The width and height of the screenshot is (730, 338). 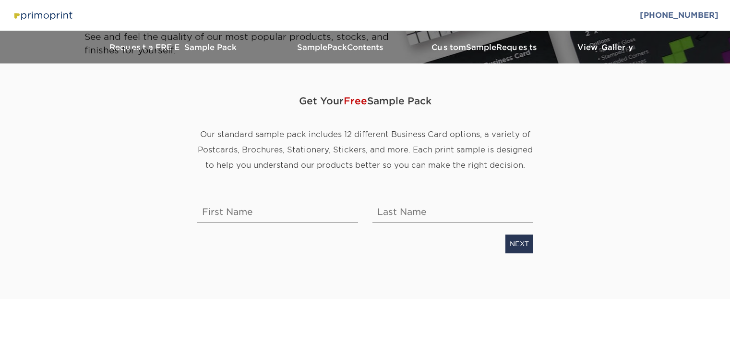 I want to click on span: Free, so click(x=355, y=101).